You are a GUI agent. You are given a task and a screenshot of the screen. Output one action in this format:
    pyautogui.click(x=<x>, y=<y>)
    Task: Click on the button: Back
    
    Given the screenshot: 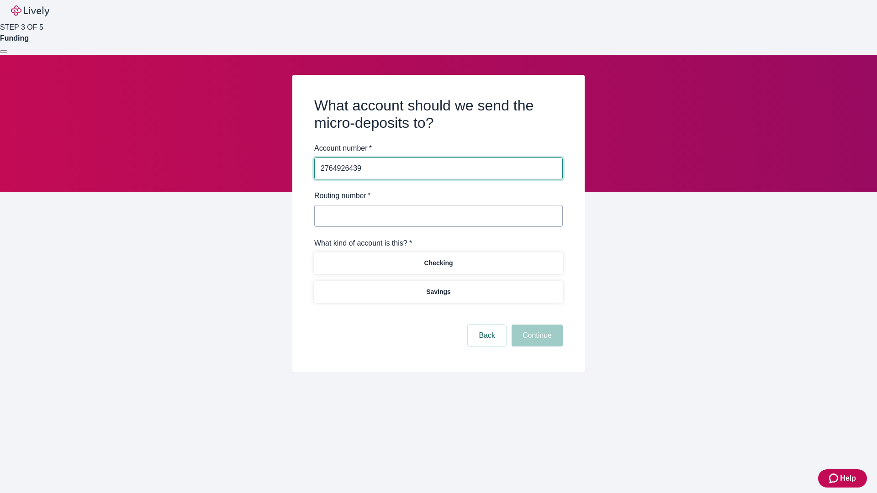 What is the action you would take?
    pyautogui.click(x=487, y=336)
    